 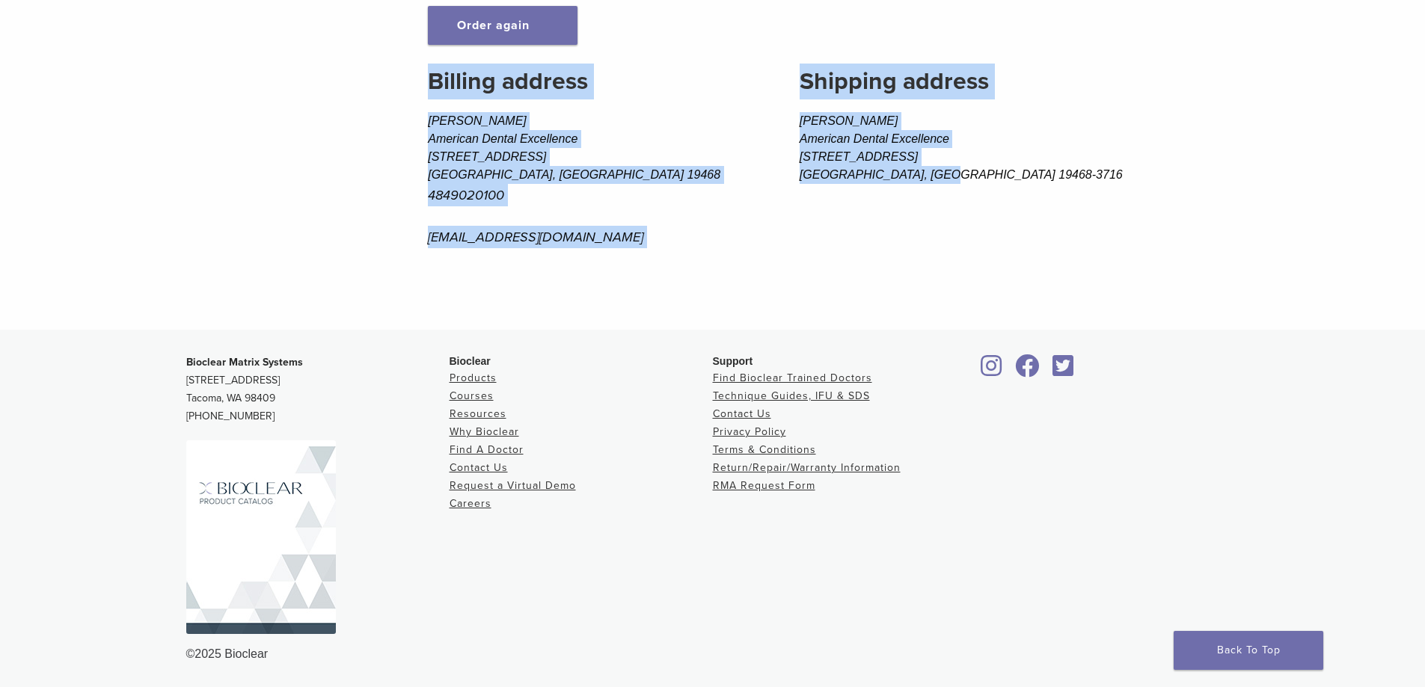 I want to click on a: Terms & Conditions, so click(x=765, y=450).